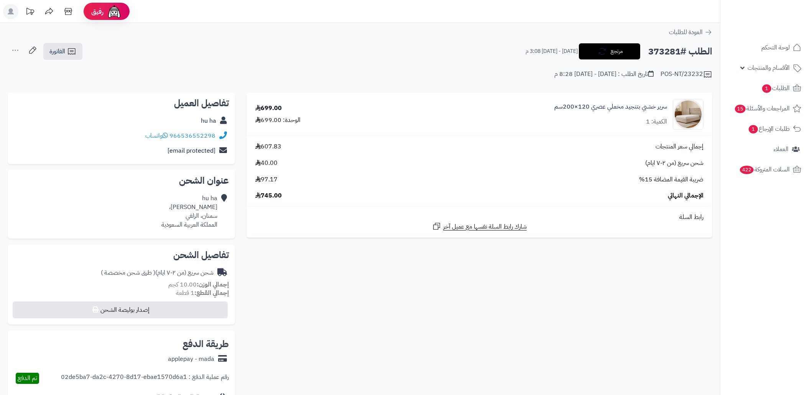  I want to click on div: POS-NT/23232, so click(686, 74).